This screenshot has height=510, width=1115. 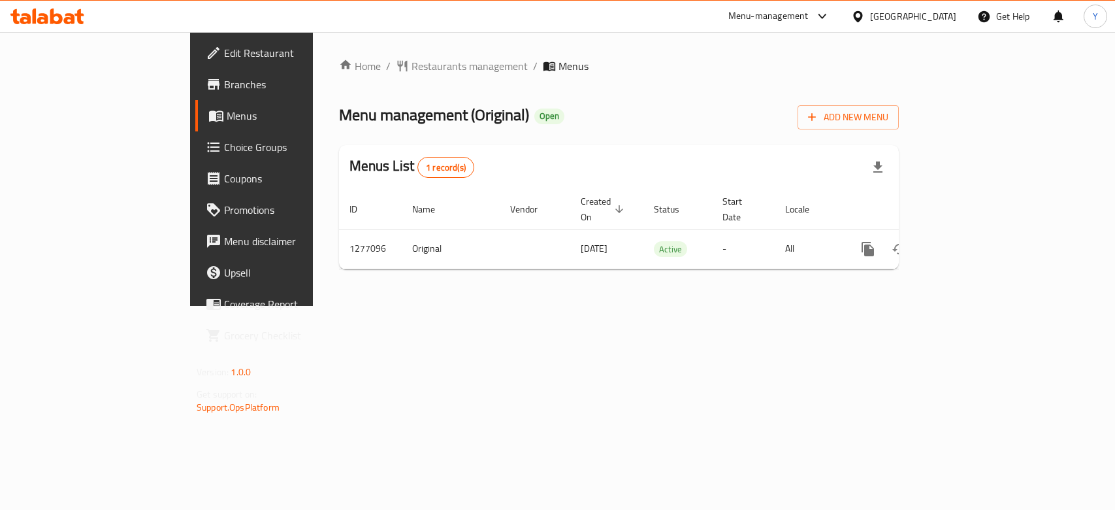 I want to click on a: Support.OpsPlatform, so click(x=238, y=407).